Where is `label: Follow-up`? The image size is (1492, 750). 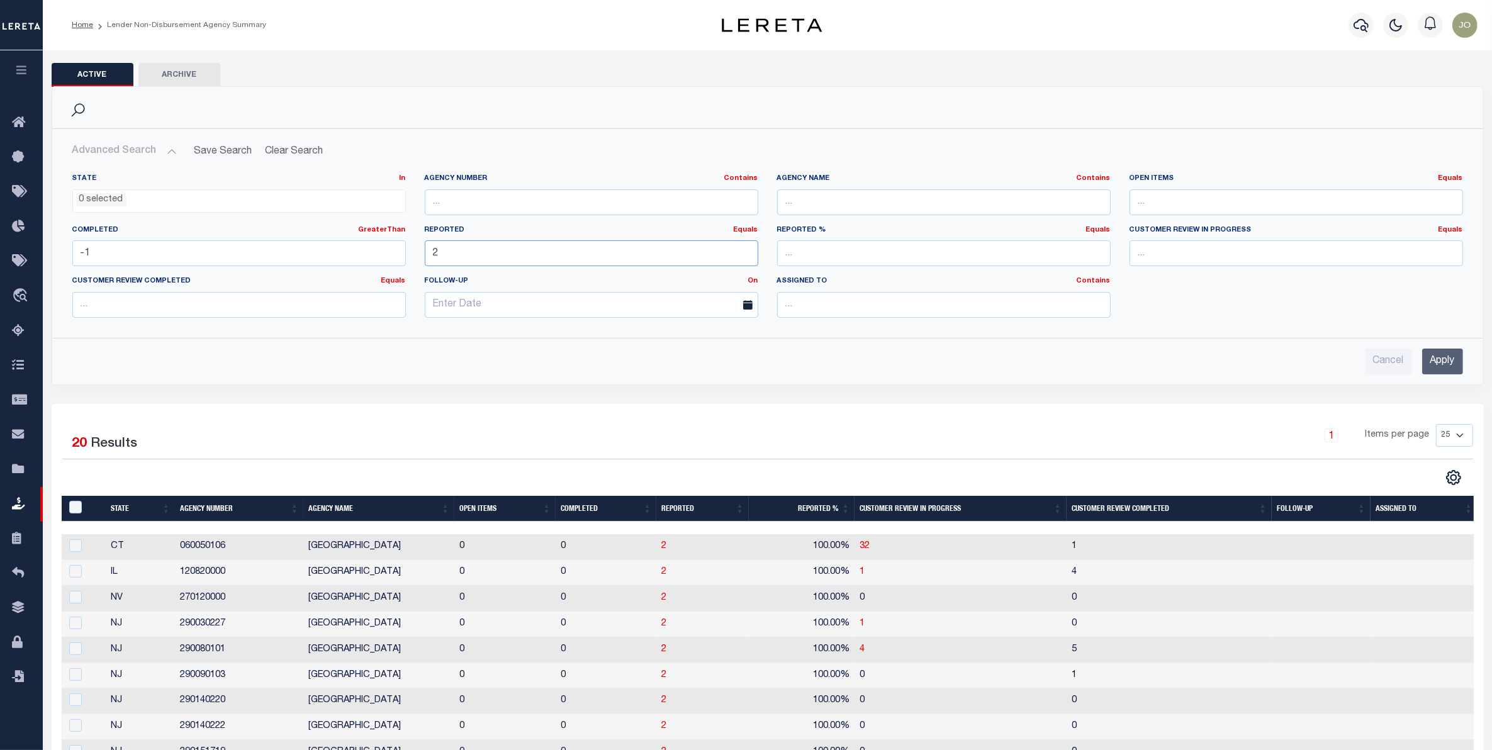
label: Follow-up is located at coordinates (592, 281).